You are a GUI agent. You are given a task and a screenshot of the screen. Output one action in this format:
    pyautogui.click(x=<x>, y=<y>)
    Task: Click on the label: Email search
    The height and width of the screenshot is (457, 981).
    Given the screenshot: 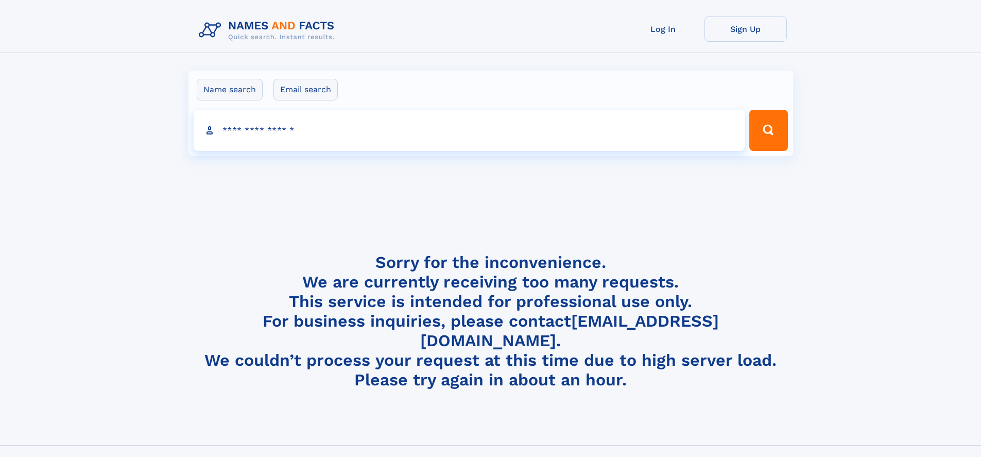 What is the action you would take?
    pyautogui.click(x=305, y=90)
    